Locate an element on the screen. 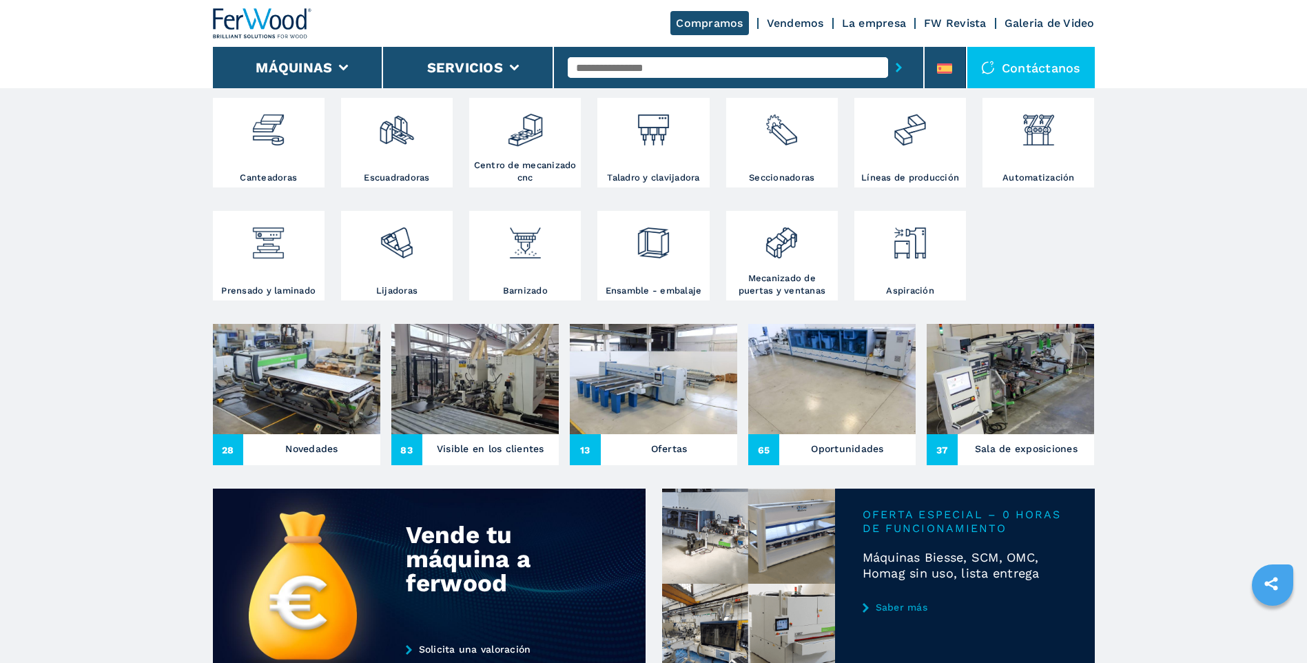  h3: Mecanizado de puertas y ventanas is located at coordinates (782, 285).